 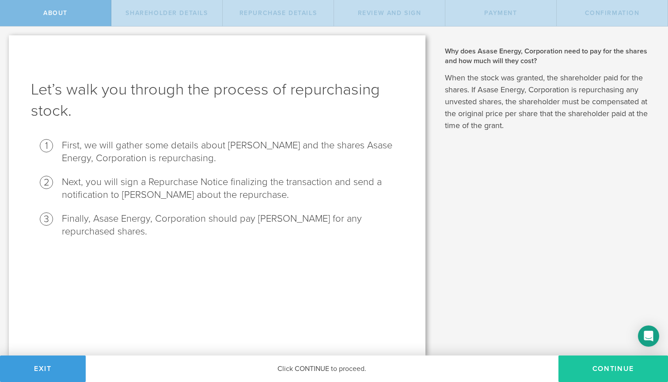 What do you see at coordinates (613, 13) in the screenshot?
I see `span: Confirmation` at bounding box center [613, 13].